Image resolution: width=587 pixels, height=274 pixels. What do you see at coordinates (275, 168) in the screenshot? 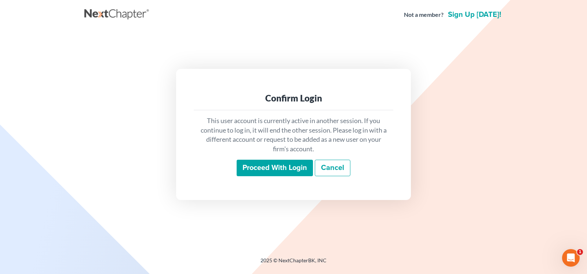
I see `input: Proceed with login` at bounding box center [275, 168].